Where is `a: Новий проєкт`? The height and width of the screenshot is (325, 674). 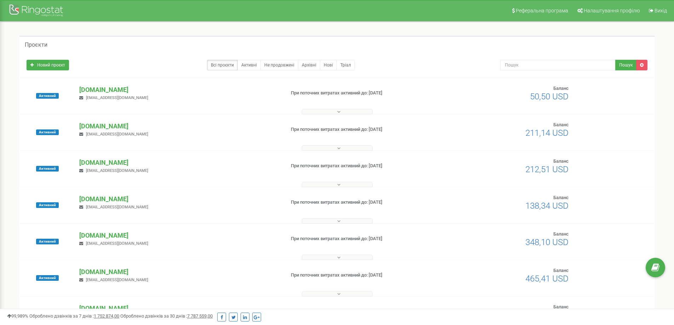 a: Новий проєкт is located at coordinates (48, 65).